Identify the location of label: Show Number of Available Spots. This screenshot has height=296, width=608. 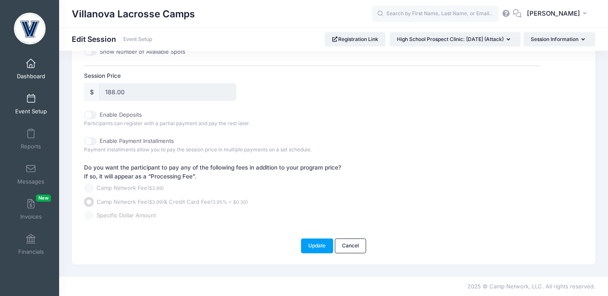
(142, 52).